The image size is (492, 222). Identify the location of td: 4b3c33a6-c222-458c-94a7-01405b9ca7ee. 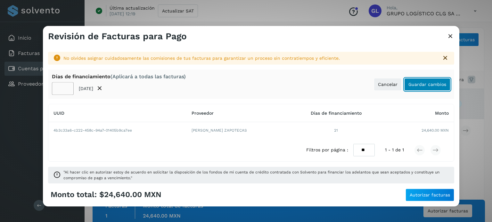
(117, 131).